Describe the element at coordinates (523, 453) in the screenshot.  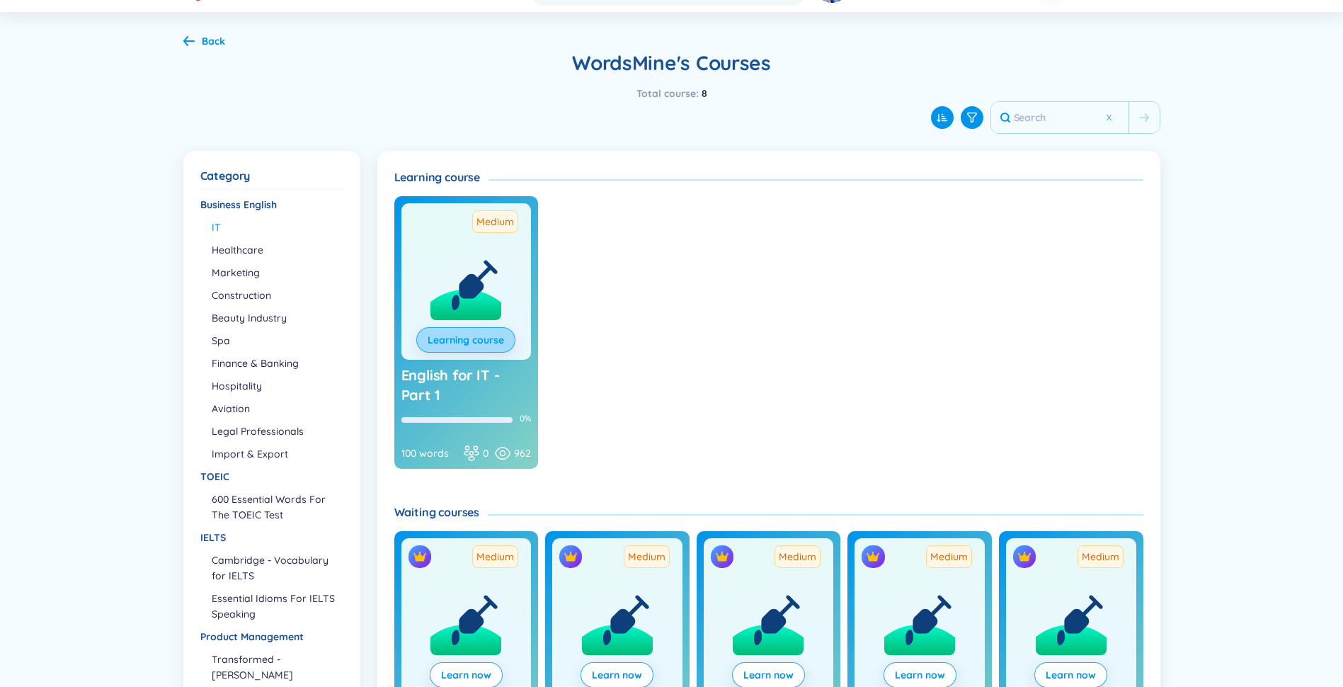
I see `span: 962` at that location.